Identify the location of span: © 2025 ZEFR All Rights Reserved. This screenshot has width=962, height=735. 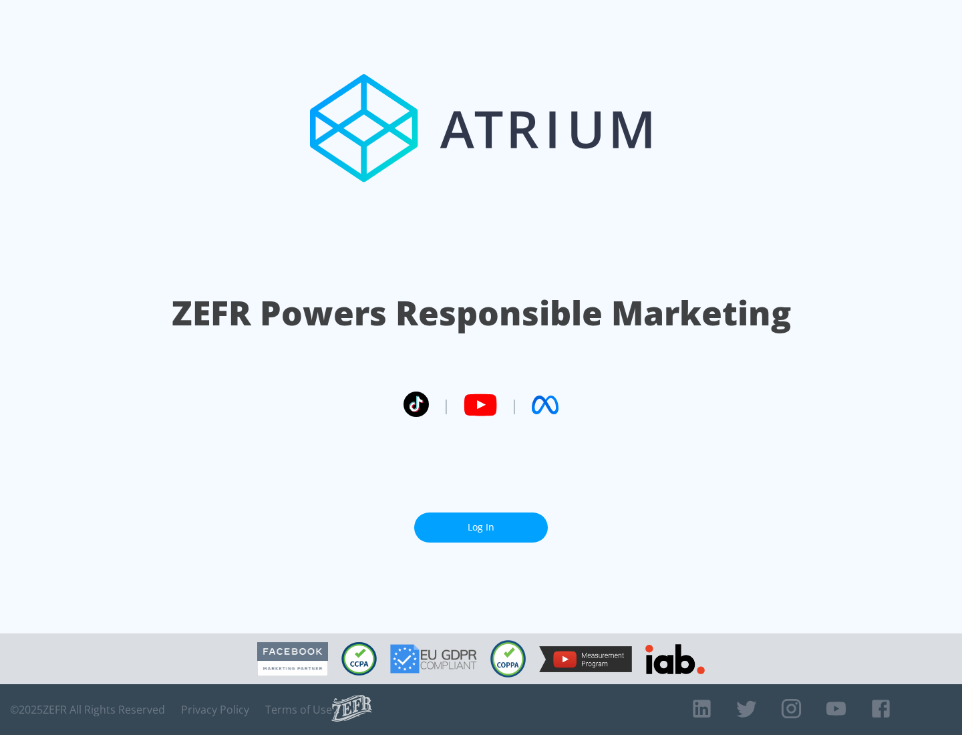
(88, 710).